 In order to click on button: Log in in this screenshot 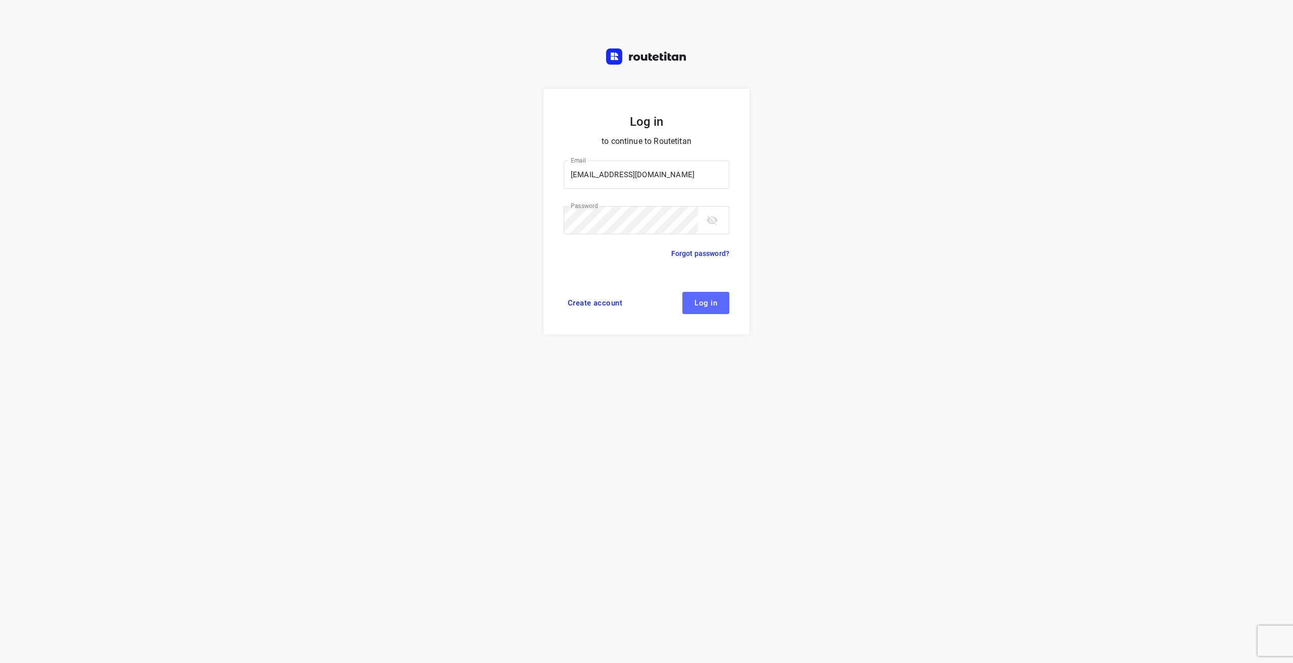, I will do `click(706, 303)`.